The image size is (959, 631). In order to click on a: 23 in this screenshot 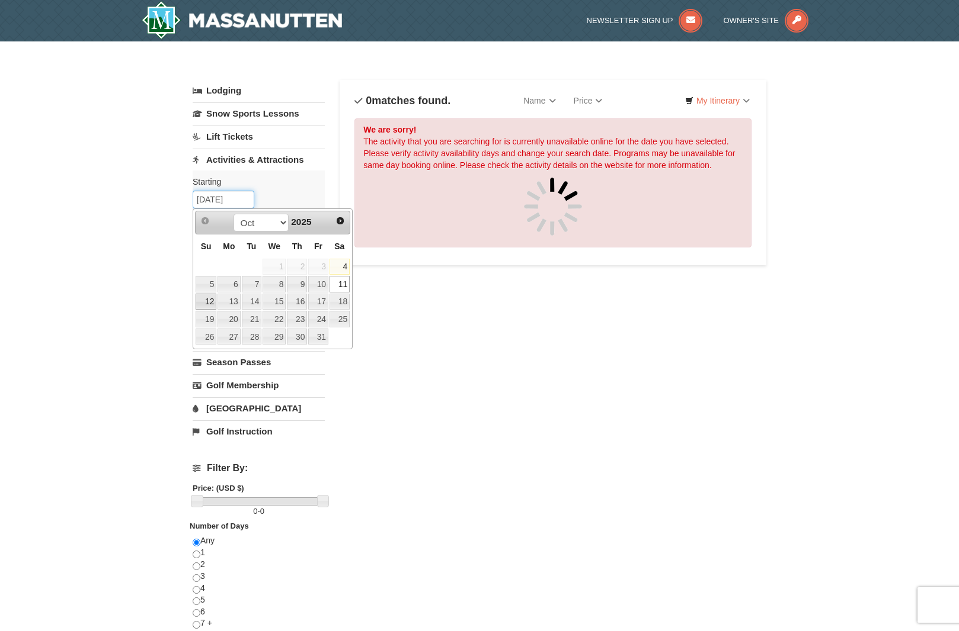, I will do `click(297, 319)`.